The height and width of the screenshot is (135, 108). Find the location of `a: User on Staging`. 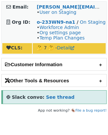

a: User on Staging is located at coordinates (58, 12).